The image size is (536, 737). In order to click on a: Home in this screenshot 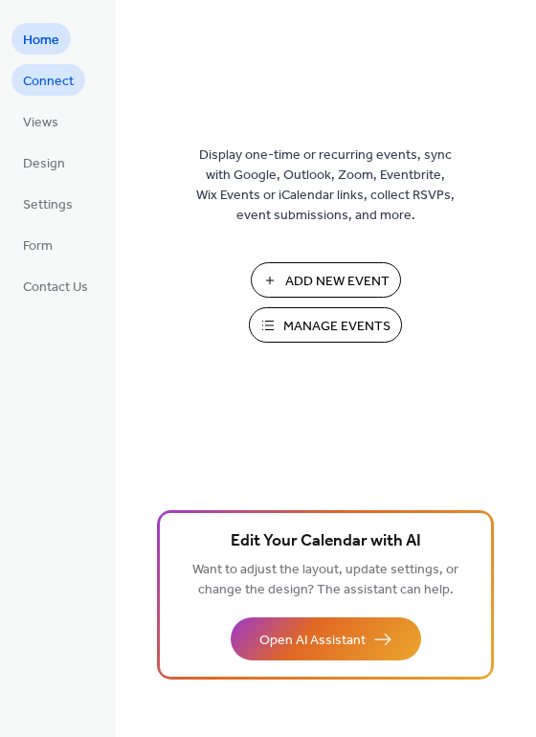, I will do `click(41, 38)`.